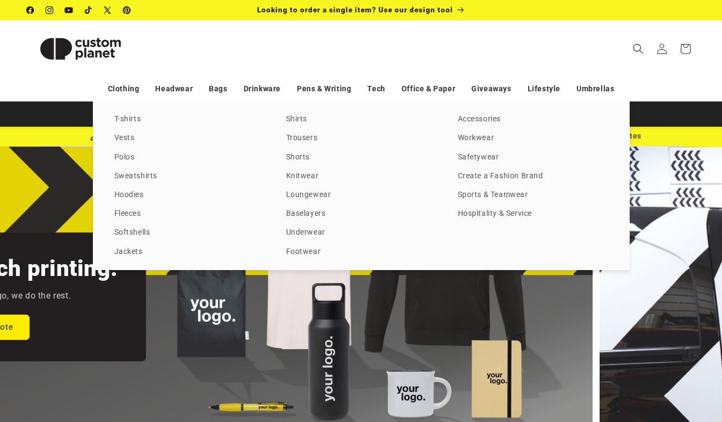 Image resolution: width=722 pixels, height=422 pixels. Describe the element at coordinates (80, 49) in the screenshot. I see `img: Custom Planet` at that location.